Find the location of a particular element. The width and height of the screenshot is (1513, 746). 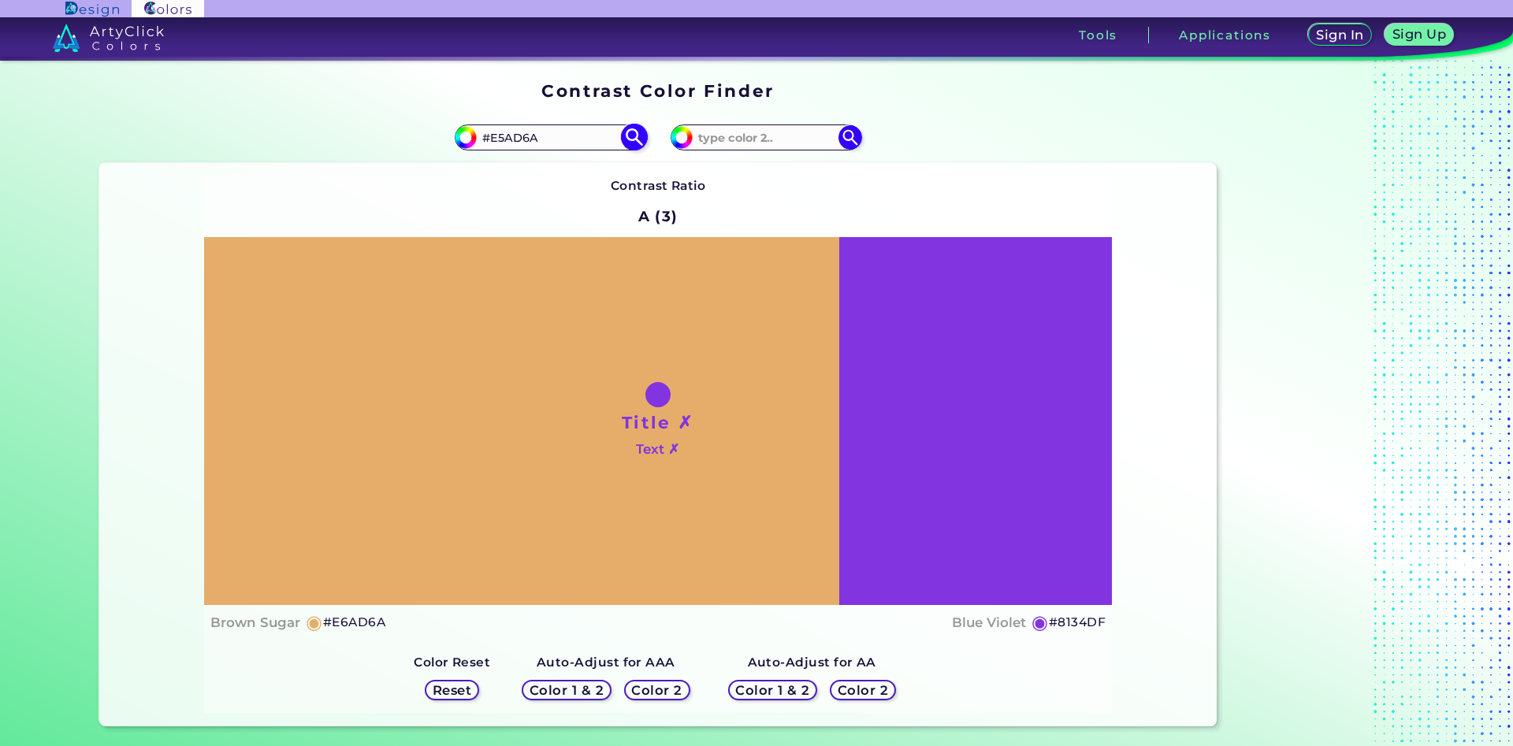

input: type color 1.. is located at coordinates (550, 137).